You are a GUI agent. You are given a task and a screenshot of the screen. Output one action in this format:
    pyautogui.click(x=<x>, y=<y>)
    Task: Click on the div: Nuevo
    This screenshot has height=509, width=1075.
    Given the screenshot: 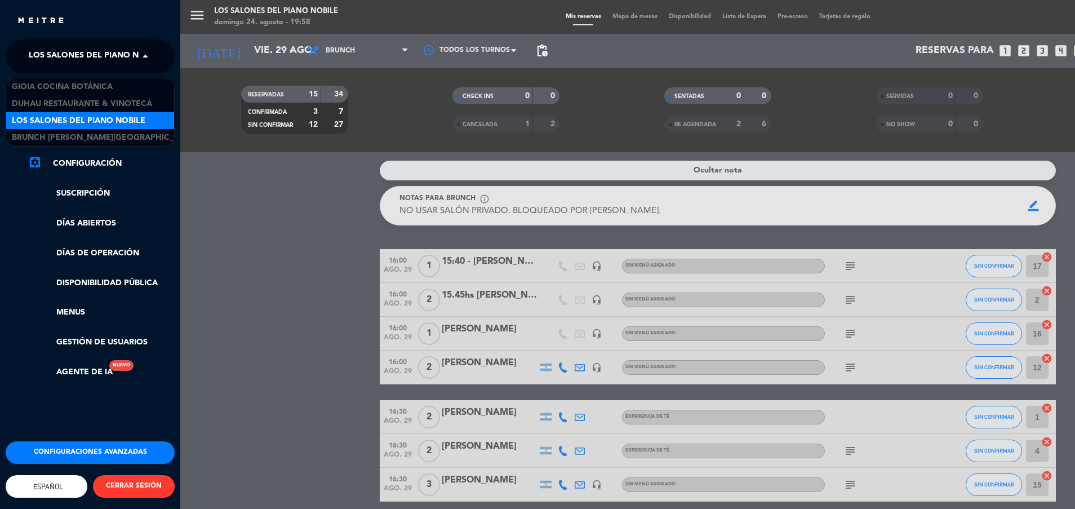 What is the action you would take?
    pyautogui.click(x=121, y=365)
    